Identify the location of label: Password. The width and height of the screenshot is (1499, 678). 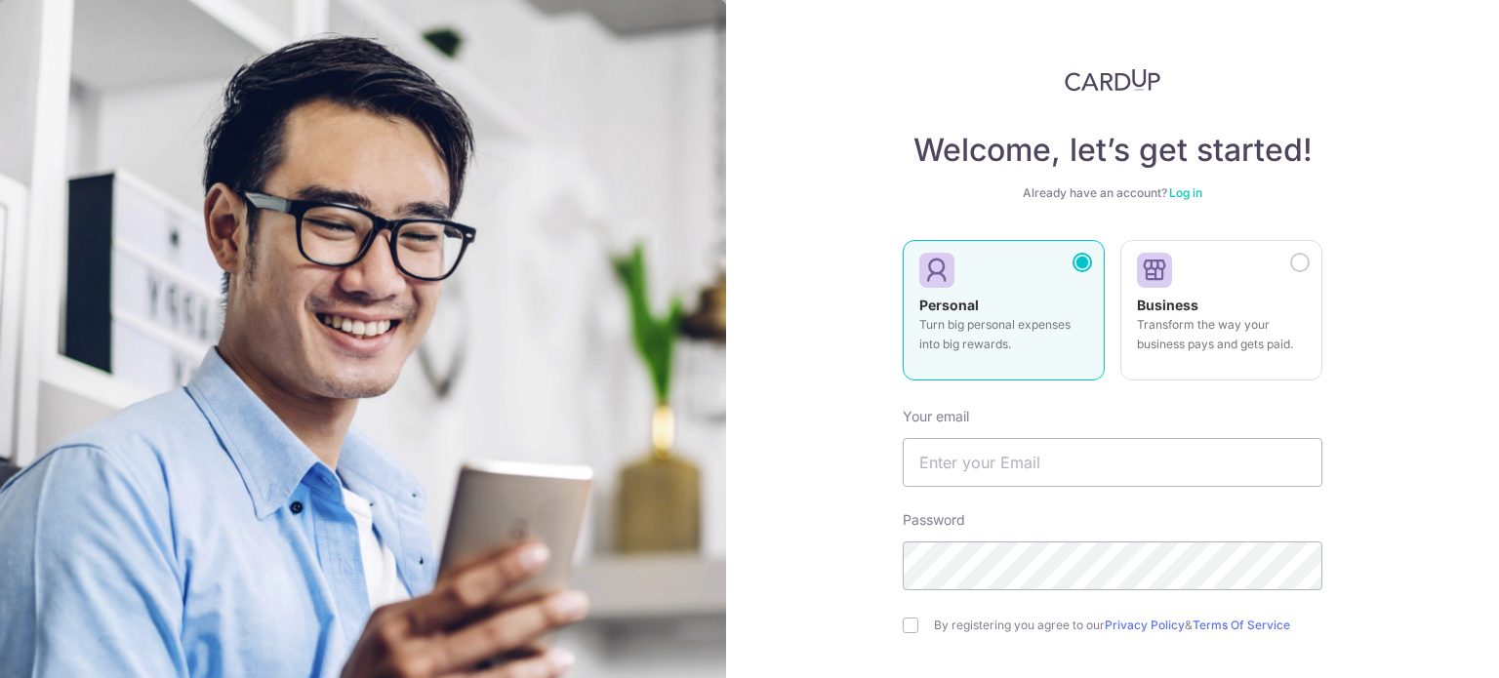
(934, 520).